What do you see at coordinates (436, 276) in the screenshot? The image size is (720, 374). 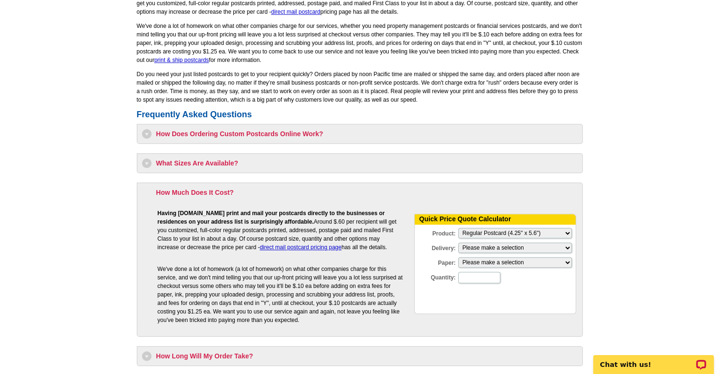 I see `label: Quantity:` at bounding box center [436, 276].